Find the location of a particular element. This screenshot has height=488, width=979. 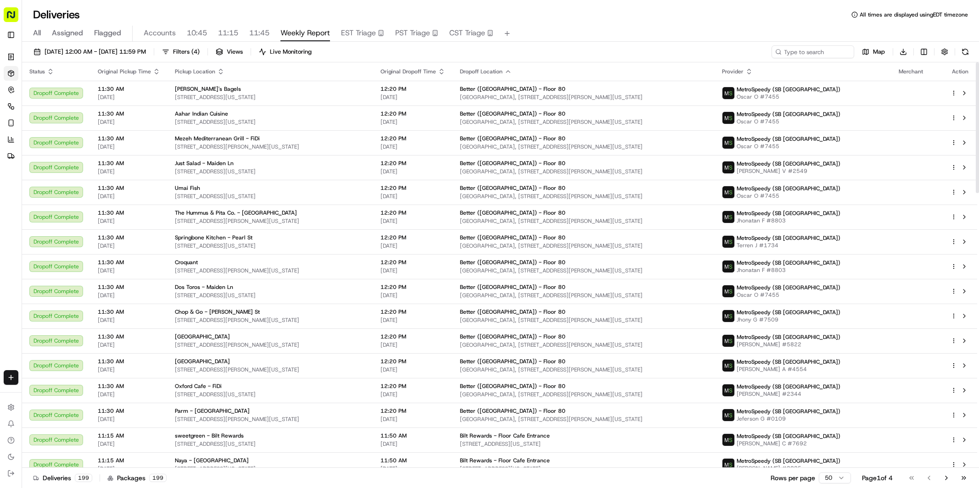

span: 11:50 AM is located at coordinates (412, 436).